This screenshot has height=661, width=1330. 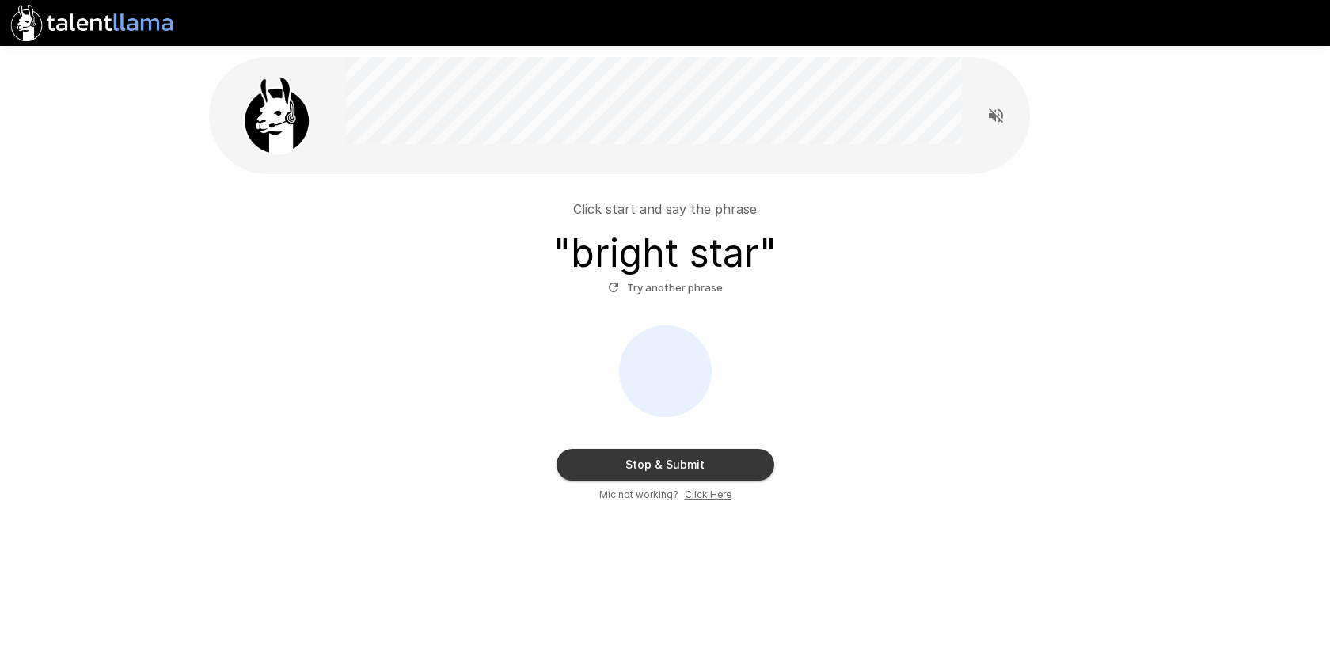 I want to click on button: Read questions aloud, so click(x=996, y=116).